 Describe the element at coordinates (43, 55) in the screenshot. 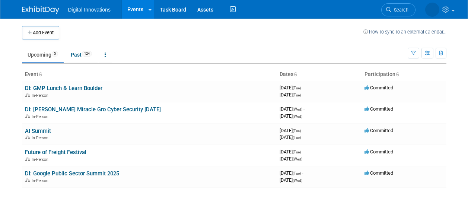

I see `a: Upcoming5` at that location.